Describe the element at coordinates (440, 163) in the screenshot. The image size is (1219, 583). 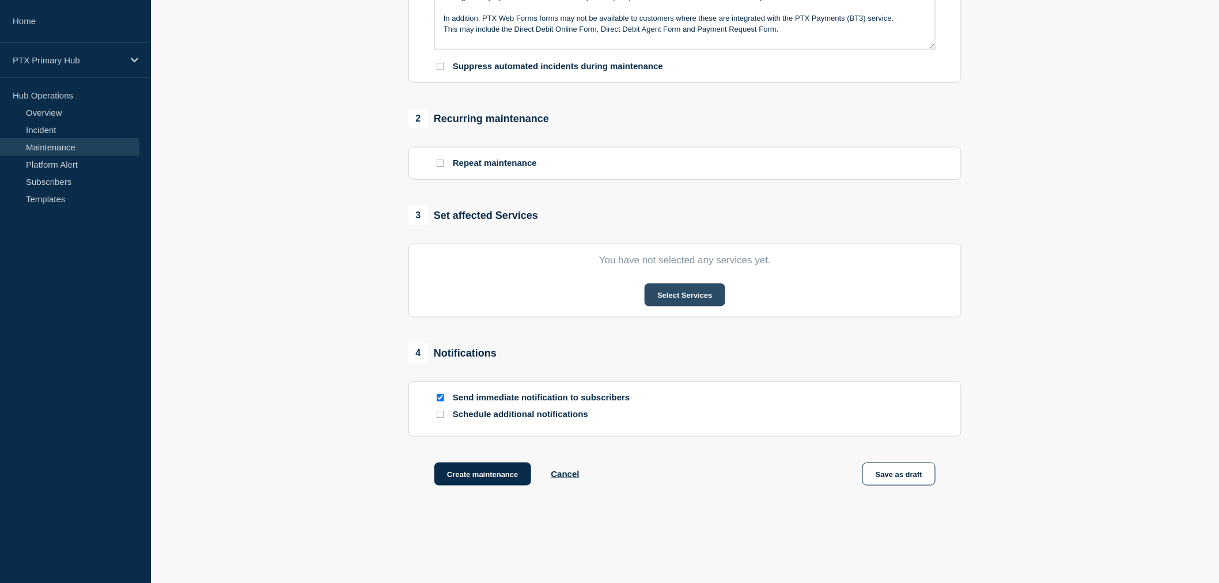
I see `input: Repeat maintenance` at that location.